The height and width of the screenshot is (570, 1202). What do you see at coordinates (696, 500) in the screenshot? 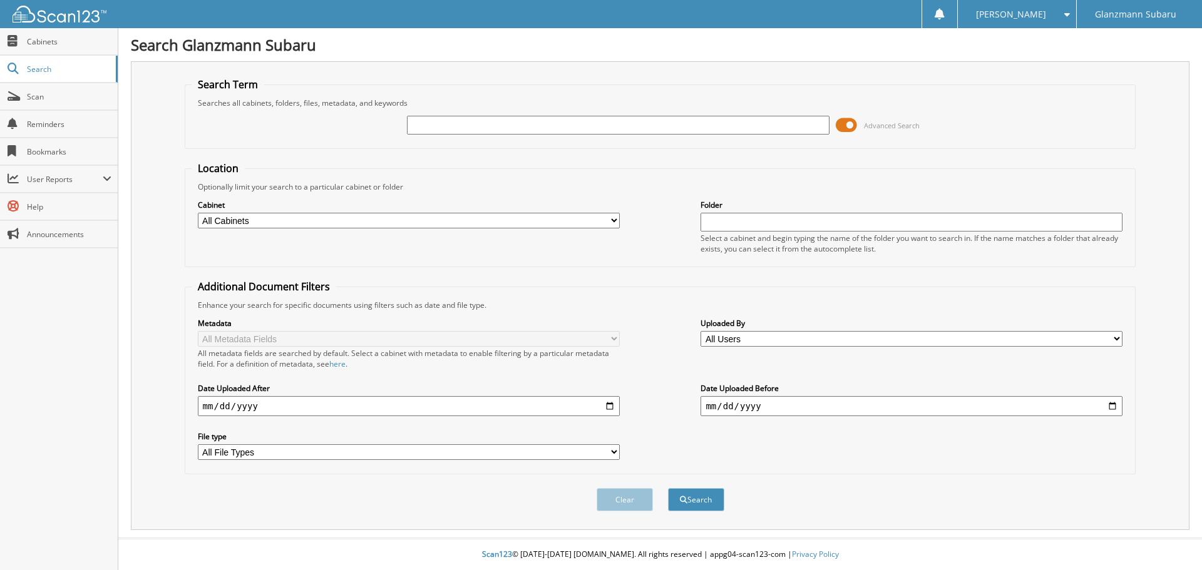
I see `button: Search` at bounding box center [696, 500].